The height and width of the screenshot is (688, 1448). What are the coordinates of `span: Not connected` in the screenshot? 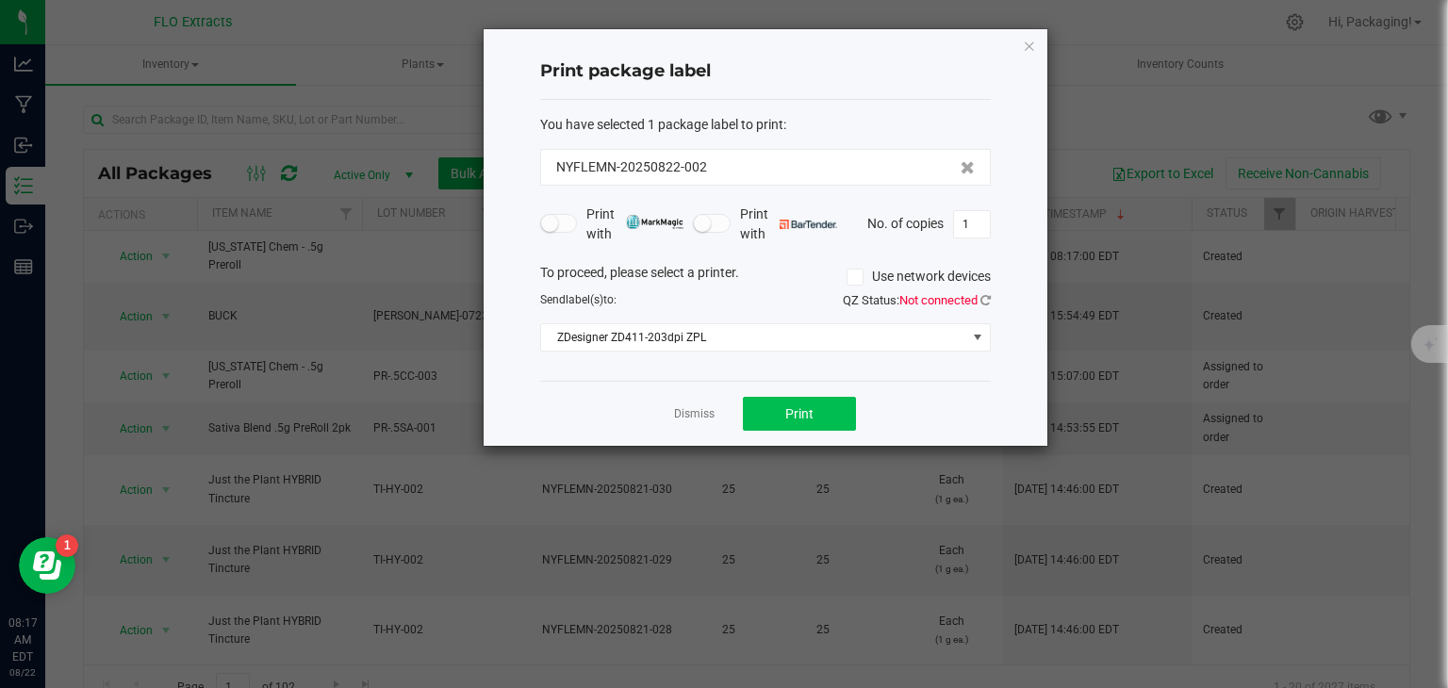 It's located at (938, 300).